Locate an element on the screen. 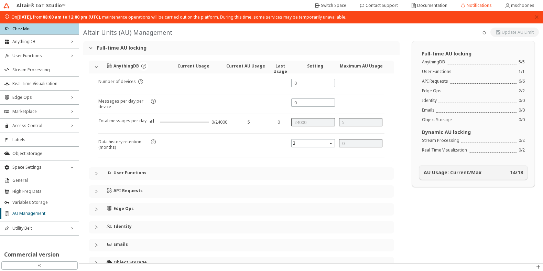  h3: Dynamic AU locking is located at coordinates (473, 132).